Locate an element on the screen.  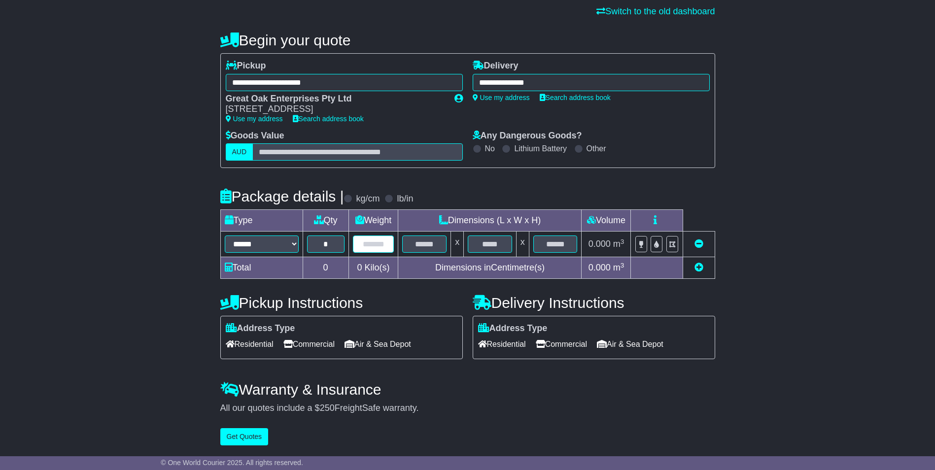
td: Dimensions in Centimetre(s) is located at coordinates (490, 268).